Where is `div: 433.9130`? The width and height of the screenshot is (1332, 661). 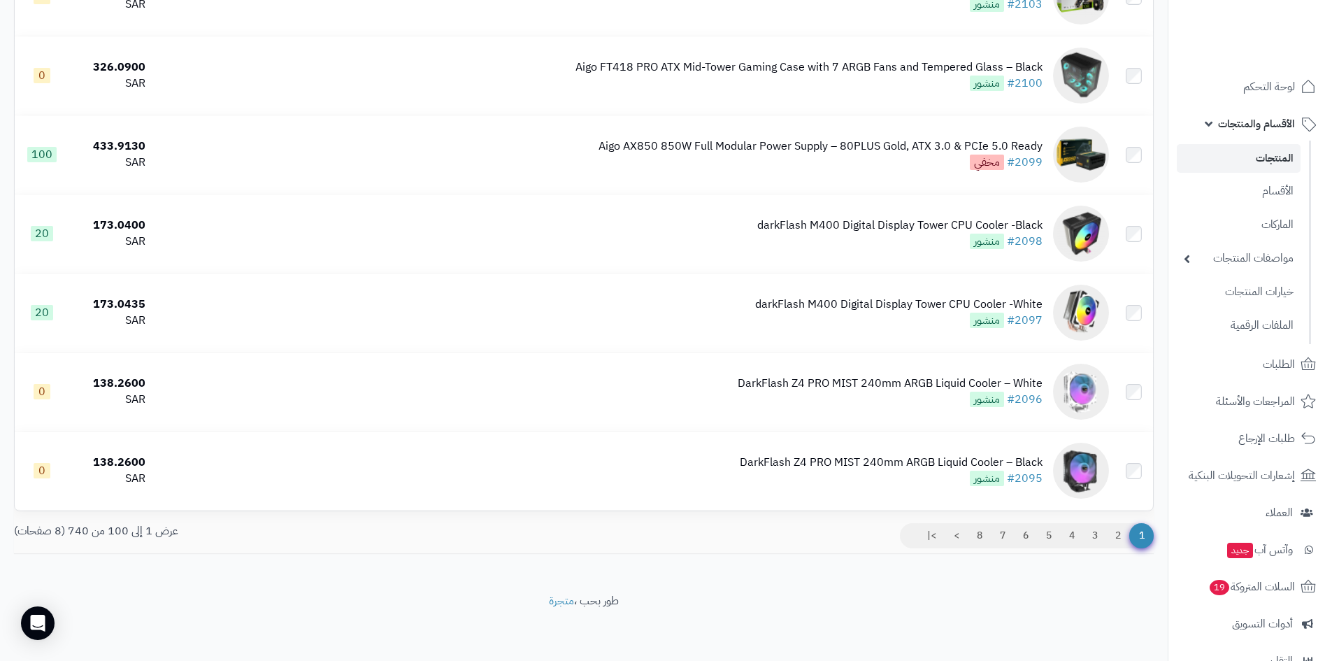 div: 433.9130 is located at coordinates (110, 146).